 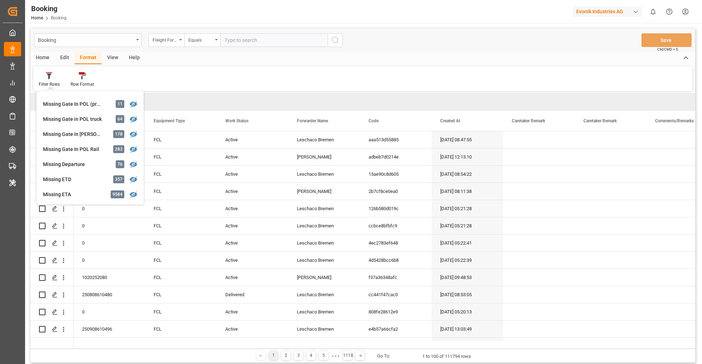 I want to click on div: Missing Gate in POL truck, so click(x=74, y=119).